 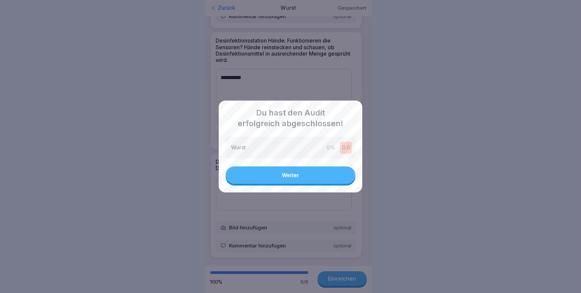 What do you see at coordinates (331, 147) in the screenshot?
I see `p: 0 %` at bounding box center [331, 147].